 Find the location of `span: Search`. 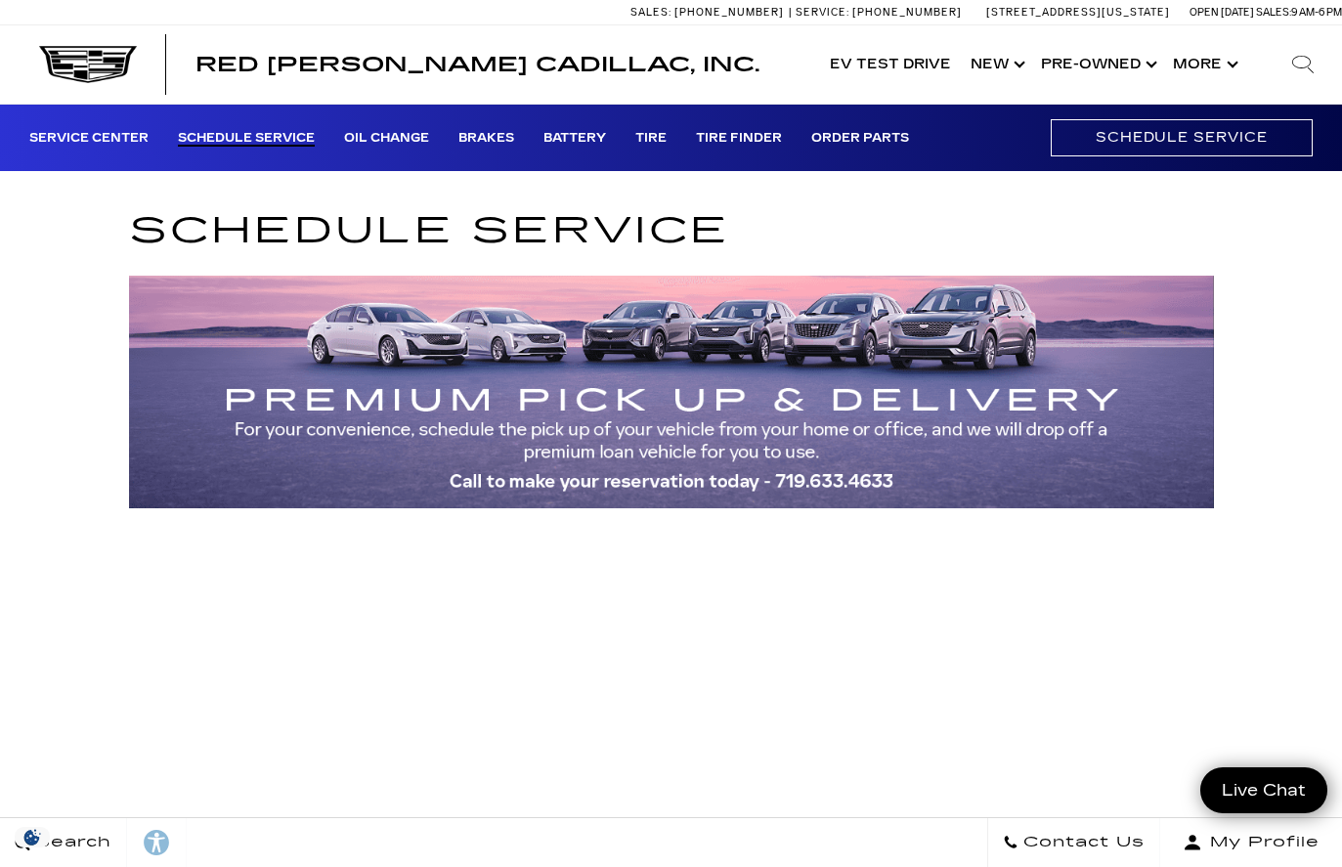

span: Search is located at coordinates (70, 843).